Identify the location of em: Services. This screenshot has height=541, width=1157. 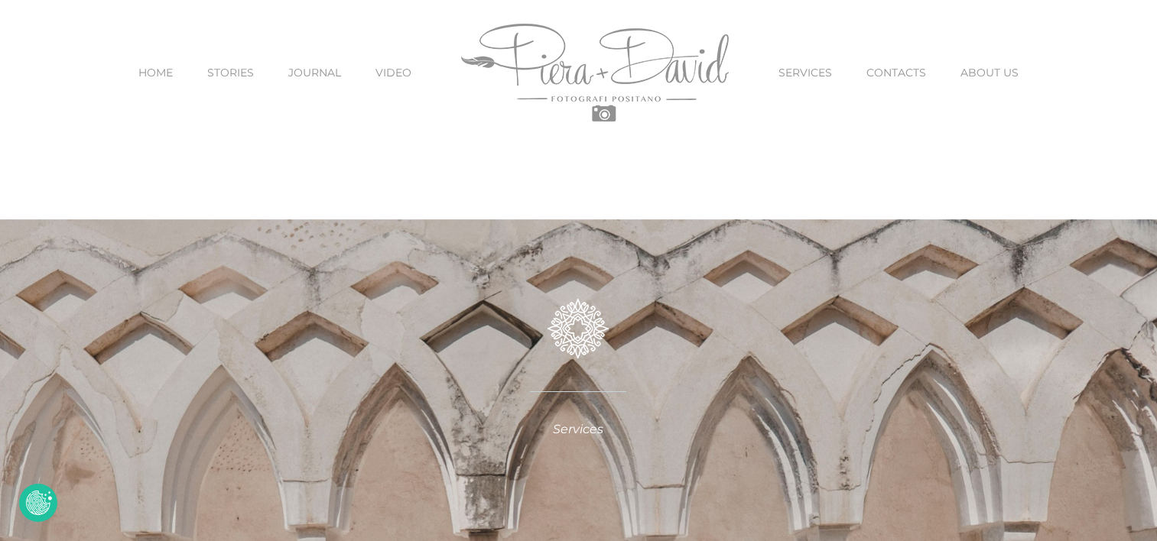
(578, 429).